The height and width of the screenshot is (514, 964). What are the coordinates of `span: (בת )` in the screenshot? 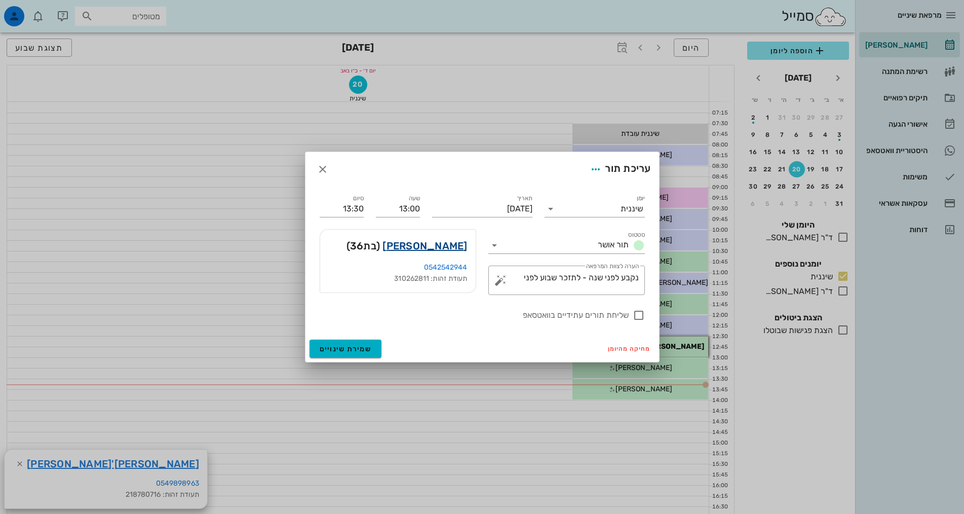 It's located at (363, 246).